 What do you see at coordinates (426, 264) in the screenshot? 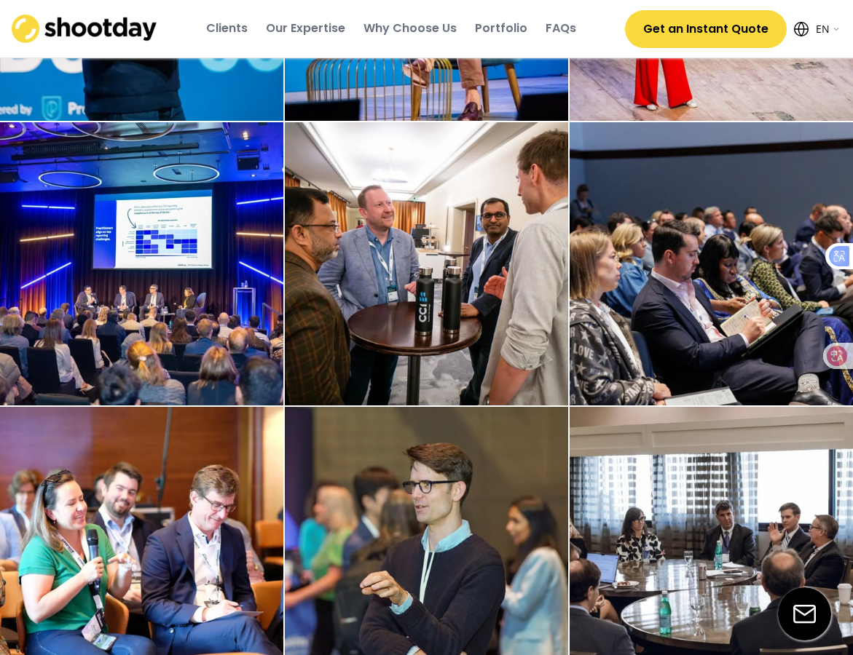
I see `img: Event-image-1%20%E2%80%93%2019.webp` at bounding box center [426, 264].